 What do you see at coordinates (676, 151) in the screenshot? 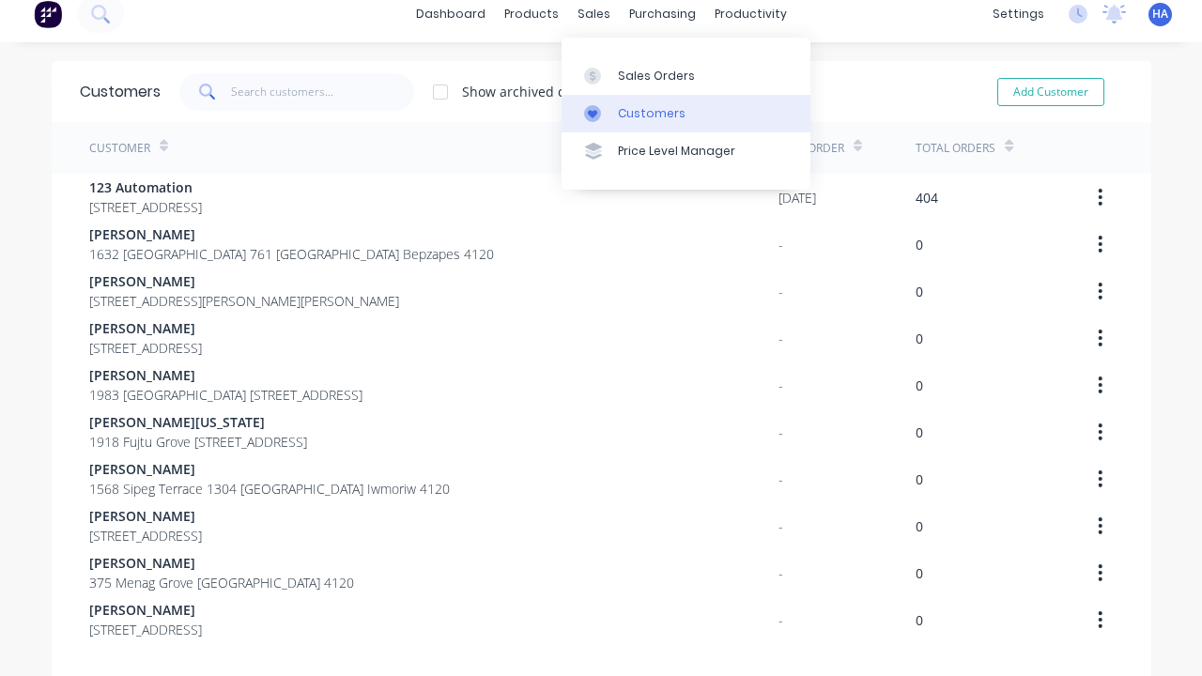
I see `div: Price Level Manager` at bounding box center [676, 151].